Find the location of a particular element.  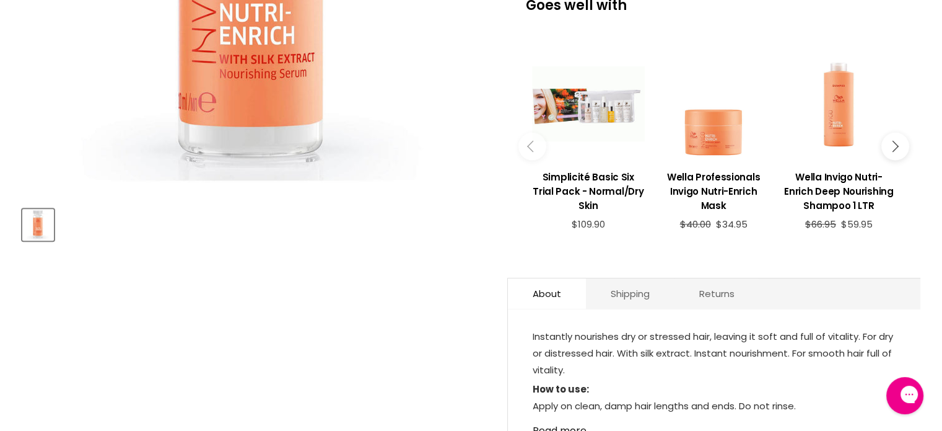

a: View product:Wella Professionals Invigo Nutri-Enrich Mask is located at coordinates (714, 190).